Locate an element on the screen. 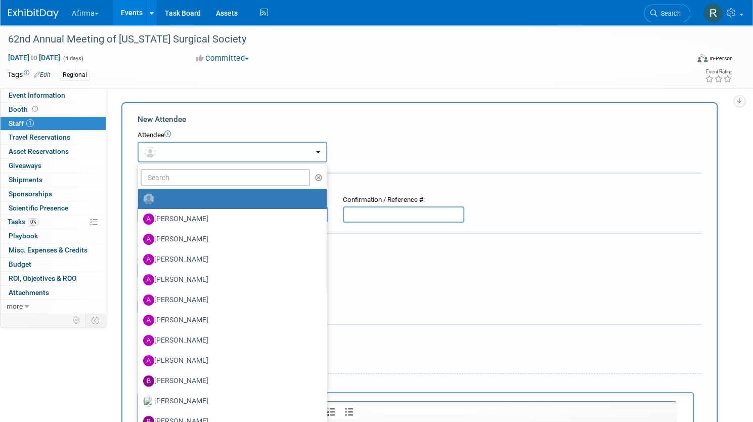 This screenshot has width=753, height=422. a: Budget is located at coordinates (53, 264).